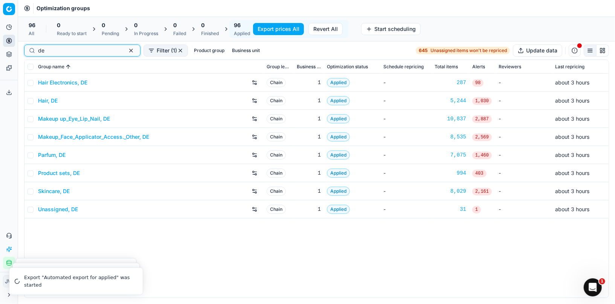 This screenshot has height=304, width=615. What do you see at coordinates (451, 173) in the screenshot?
I see `a: 994` at bounding box center [451, 173].